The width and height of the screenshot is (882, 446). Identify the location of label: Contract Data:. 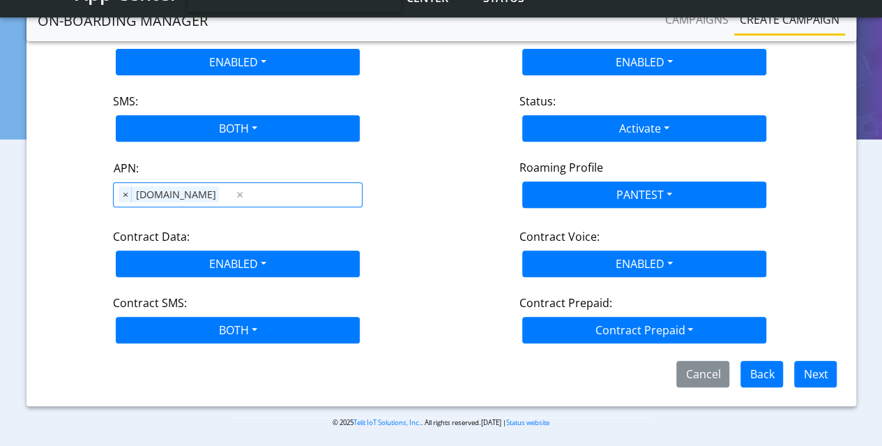
(151, 236).